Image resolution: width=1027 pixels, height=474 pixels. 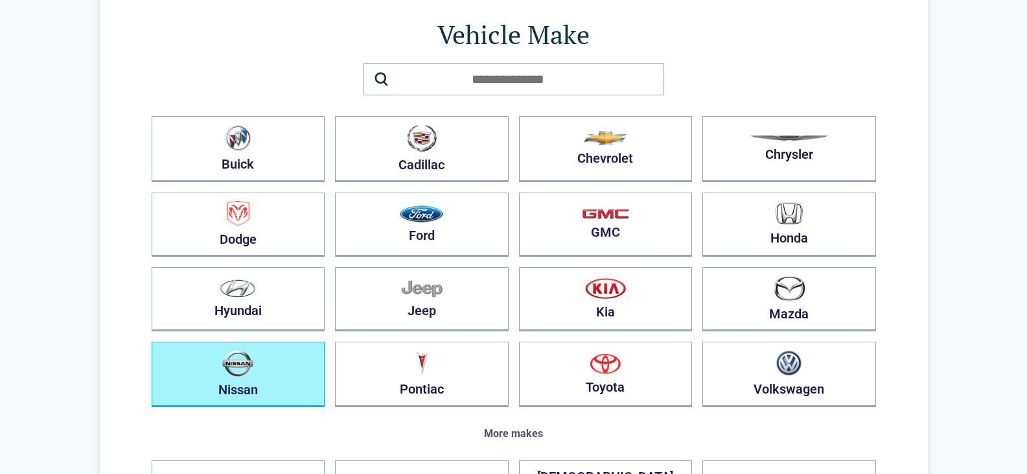 I want to click on button: GMC, so click(x=606, y=224).